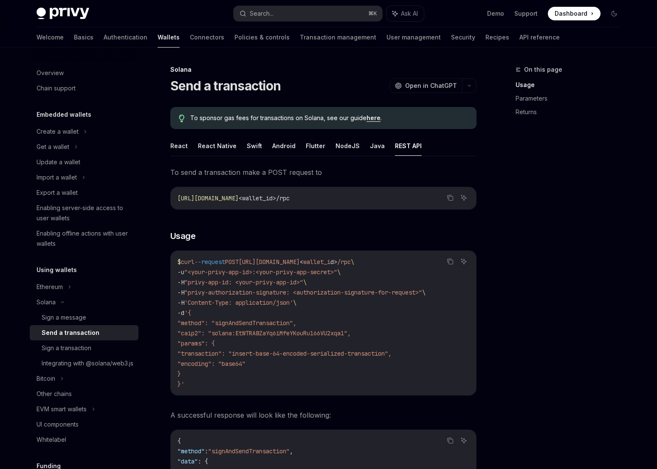 This screenshot has width=657, height=469. Describe the element at coordinates (344, 262) in the screenshot. I see `span: /rpc` at that location.